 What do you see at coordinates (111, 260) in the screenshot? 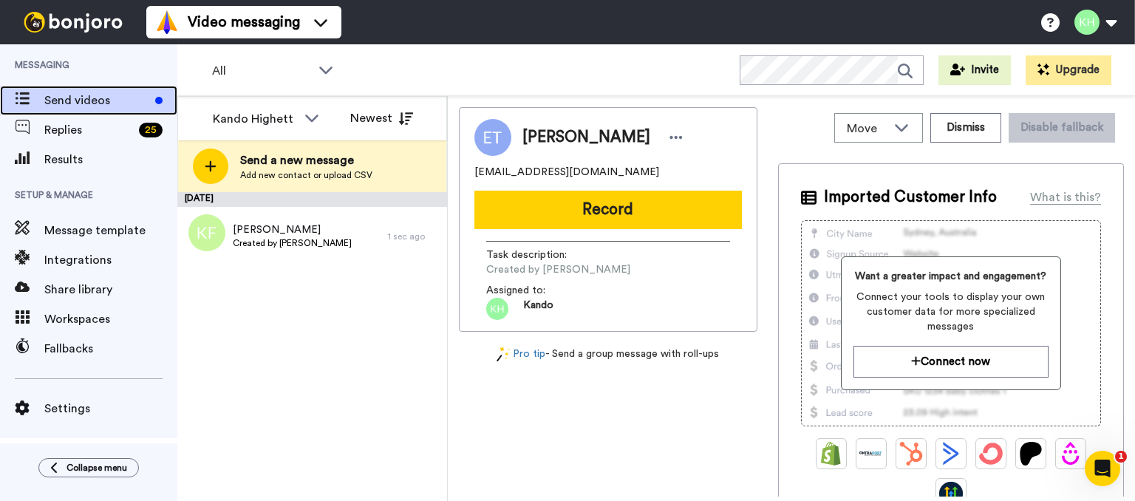
I see `span: Integrations` at bounding box center [111, 260].